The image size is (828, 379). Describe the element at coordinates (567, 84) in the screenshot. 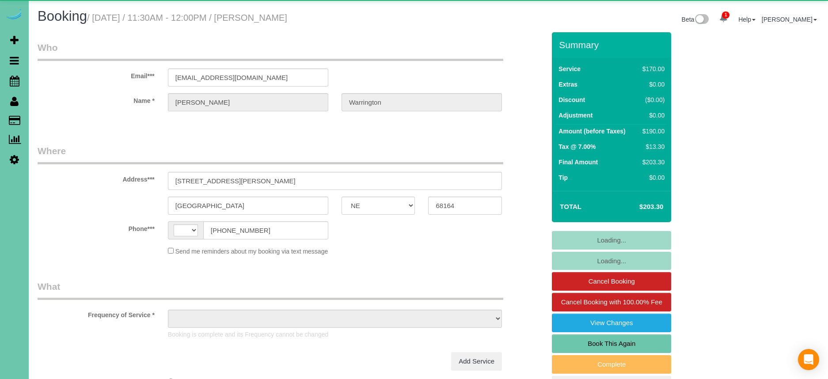

I see `label: Extras` at that location.